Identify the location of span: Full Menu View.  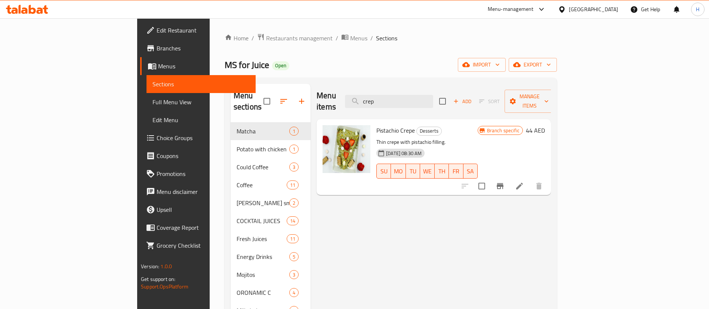
(201, 102).